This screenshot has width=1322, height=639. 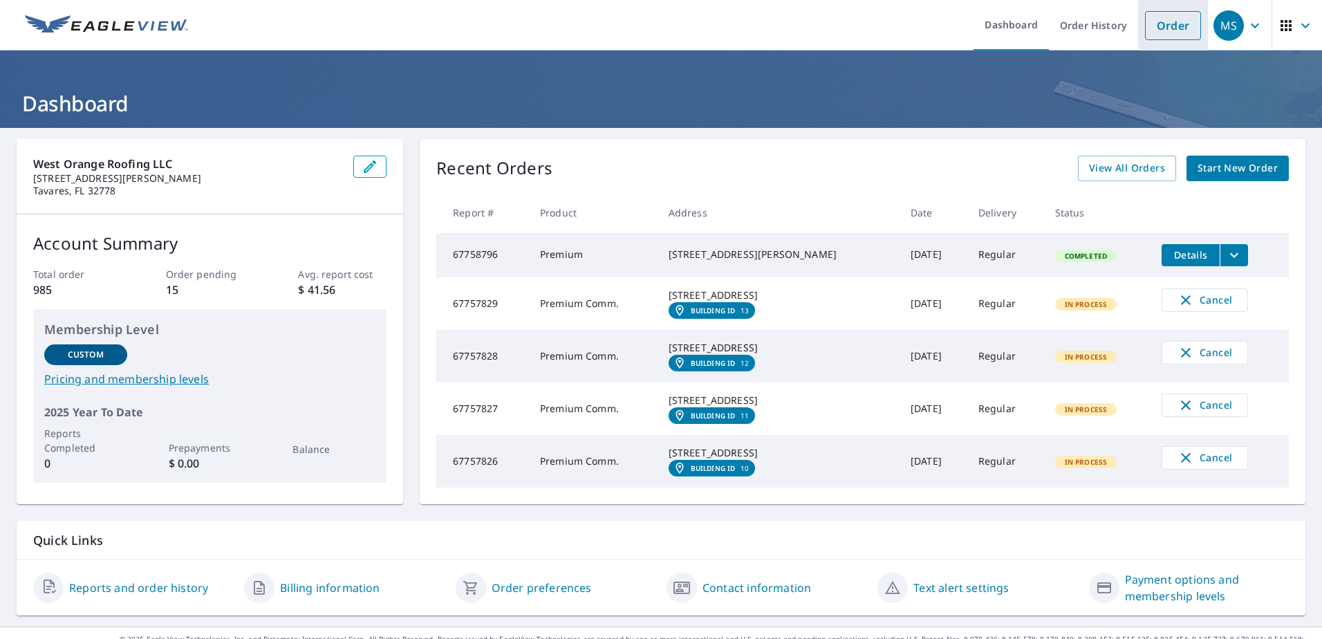 I want to click on a: Building ID13, so click(x=711, y=310).